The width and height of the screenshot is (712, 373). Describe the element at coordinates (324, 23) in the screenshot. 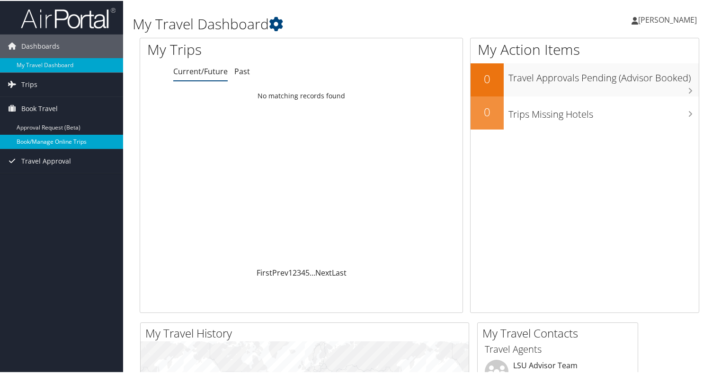

I see `h1: My Travel Dashboard` at that location.